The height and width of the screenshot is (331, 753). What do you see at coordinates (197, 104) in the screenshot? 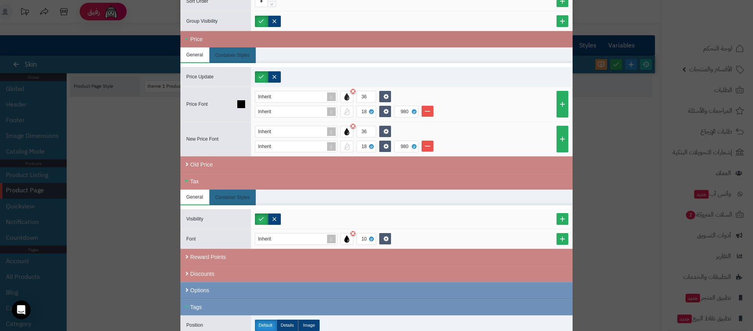
I see `span: Price Font` at bounding box center [197, 104].